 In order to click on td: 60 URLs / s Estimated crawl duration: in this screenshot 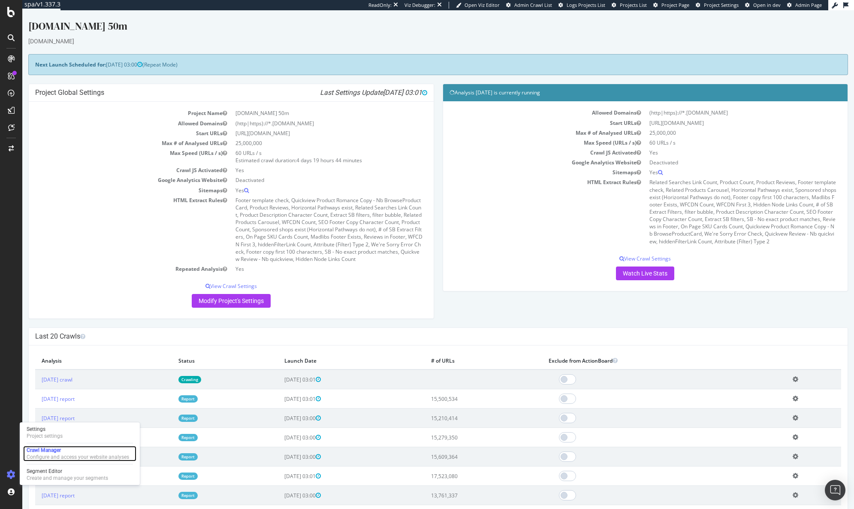, I will do `click(307, 146)`.